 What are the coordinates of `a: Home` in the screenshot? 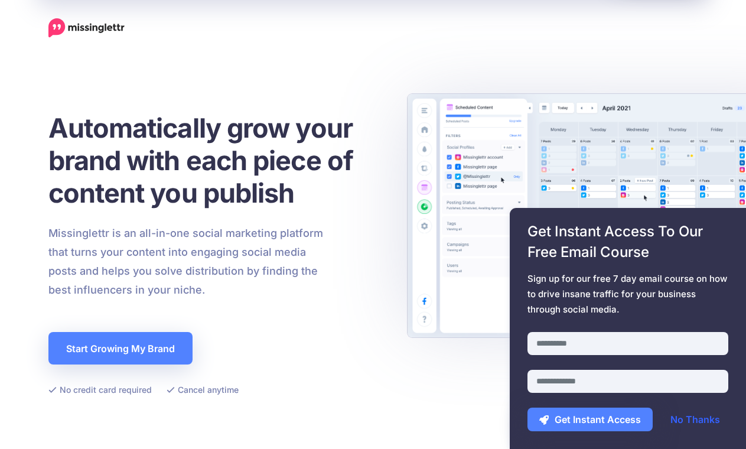 It's located at (86, 27).